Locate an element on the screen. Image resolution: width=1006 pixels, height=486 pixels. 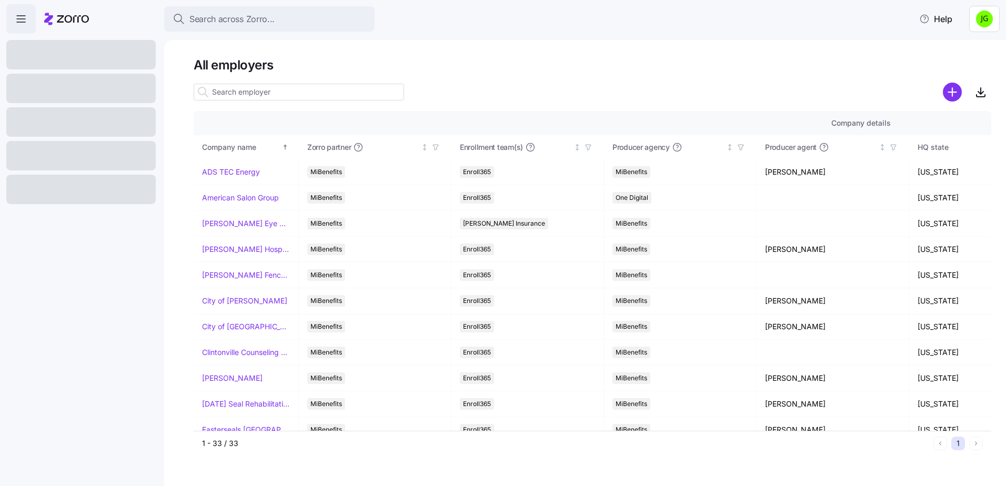
span: Zorro partner is located at coordinates (329, 147).